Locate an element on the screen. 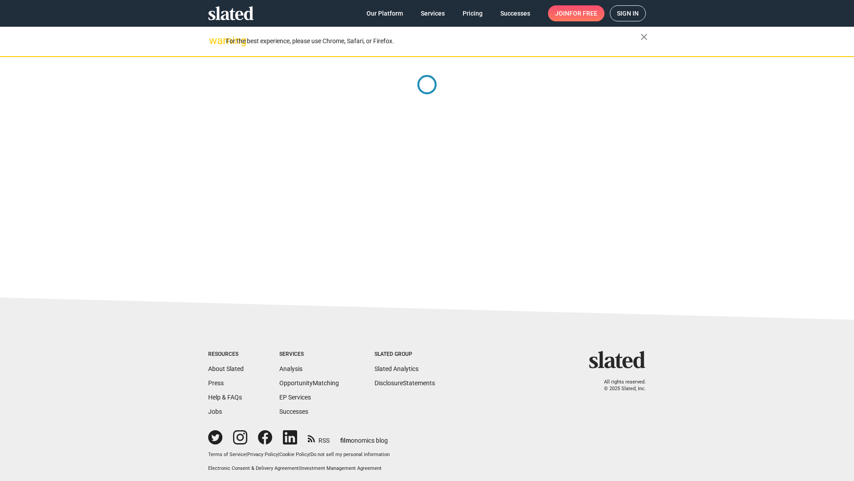 The image size is (854, 481). a: Help & FAQs is located at coordinates (225, 397).